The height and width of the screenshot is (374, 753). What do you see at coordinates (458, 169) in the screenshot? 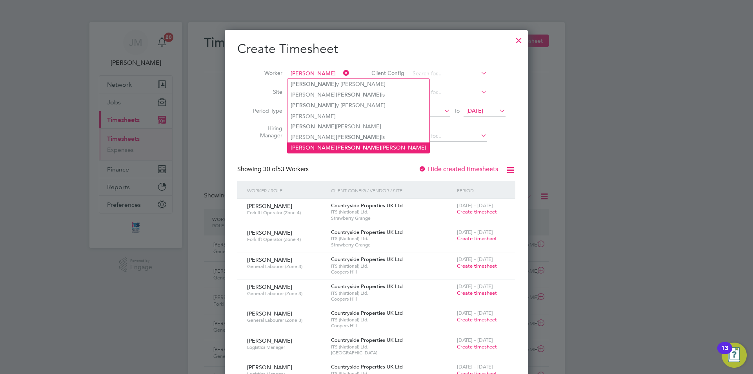
I see `label: Hide created timesheets` at bounding box center [458, 169].